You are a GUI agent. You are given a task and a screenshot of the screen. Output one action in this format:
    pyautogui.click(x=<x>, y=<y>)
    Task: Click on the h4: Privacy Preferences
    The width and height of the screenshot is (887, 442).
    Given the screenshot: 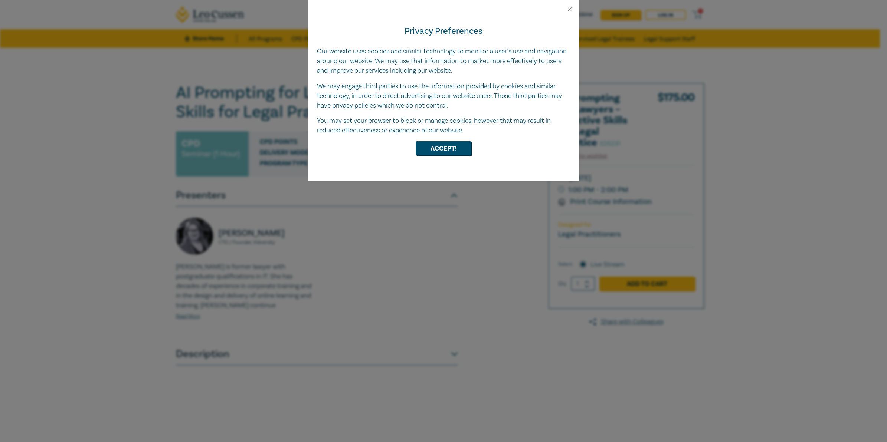 What is the action you would take?
    pyautogui.click(x=443, y=31)
    